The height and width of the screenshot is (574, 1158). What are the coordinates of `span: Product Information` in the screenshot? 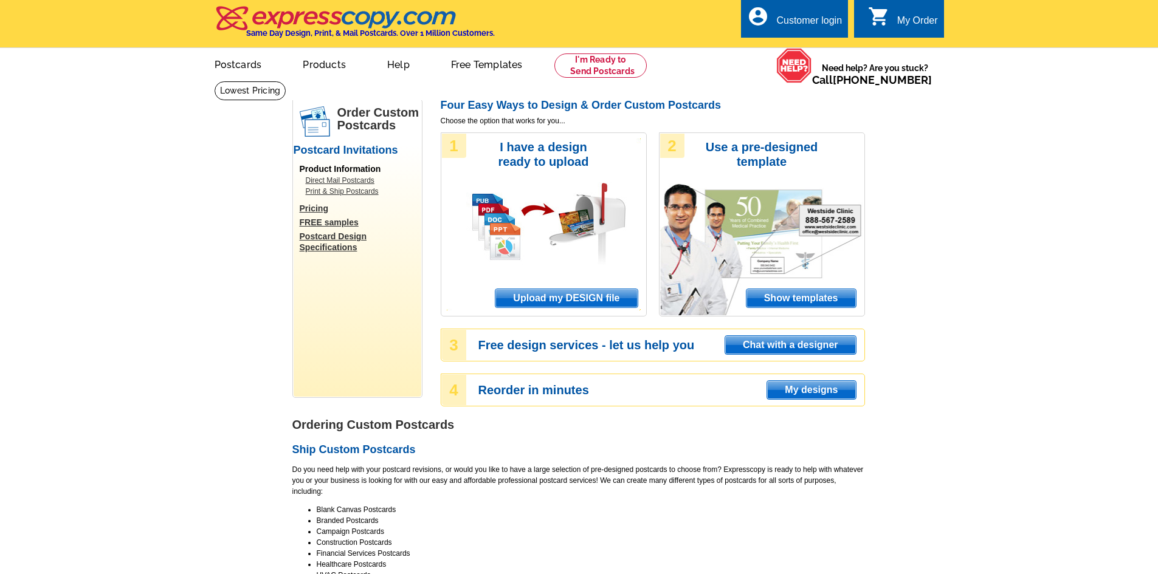 It's located at (340, 169).